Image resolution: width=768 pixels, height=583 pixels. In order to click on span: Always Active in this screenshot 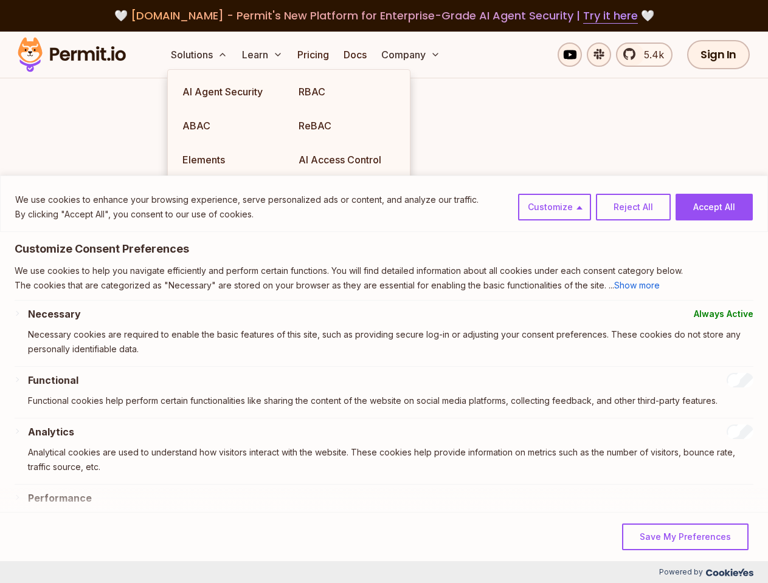, I will do `click(723, 314)`.